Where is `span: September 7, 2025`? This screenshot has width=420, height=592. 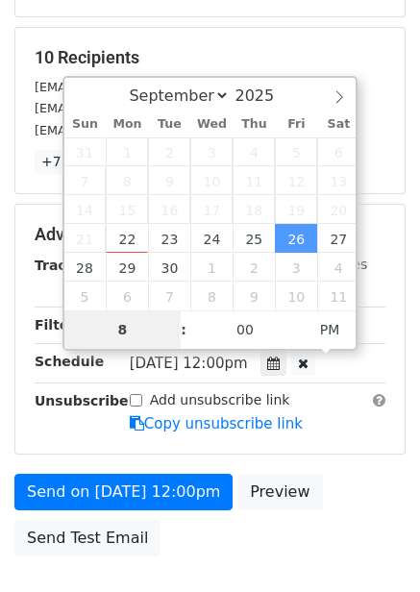 span: September 7, 2025 is located at coordinates (86, 181).